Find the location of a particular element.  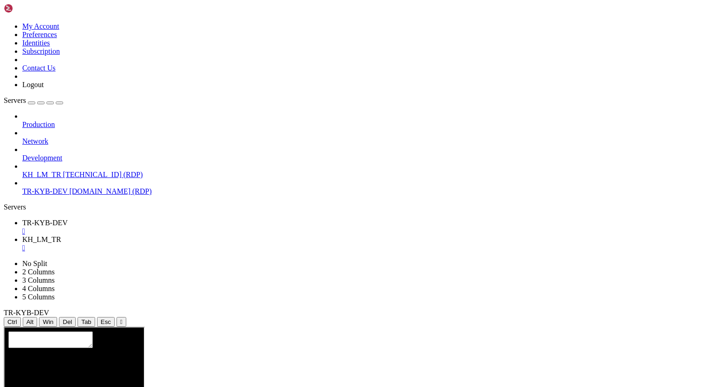

a: Development is located at coordinates (366, 158).